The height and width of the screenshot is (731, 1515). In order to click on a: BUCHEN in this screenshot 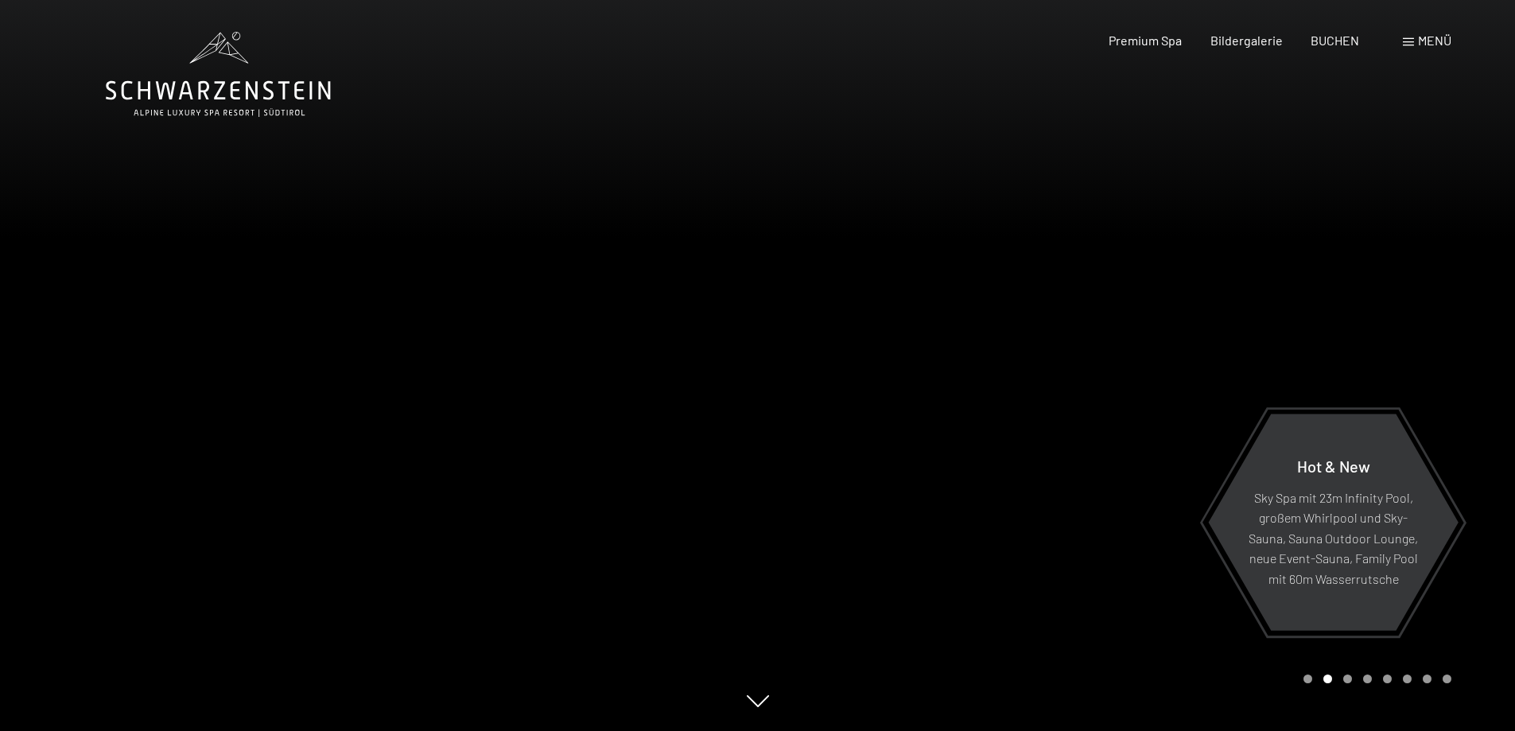, I will do `click(1334, 40)`.